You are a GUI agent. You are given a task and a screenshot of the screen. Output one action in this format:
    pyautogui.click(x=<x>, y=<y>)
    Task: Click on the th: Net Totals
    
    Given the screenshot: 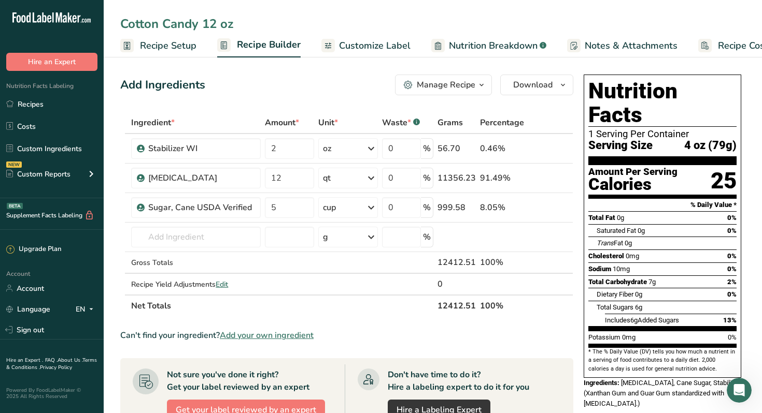 What is the action you would take?
    pyautogui.click(x=282, y=306)
    